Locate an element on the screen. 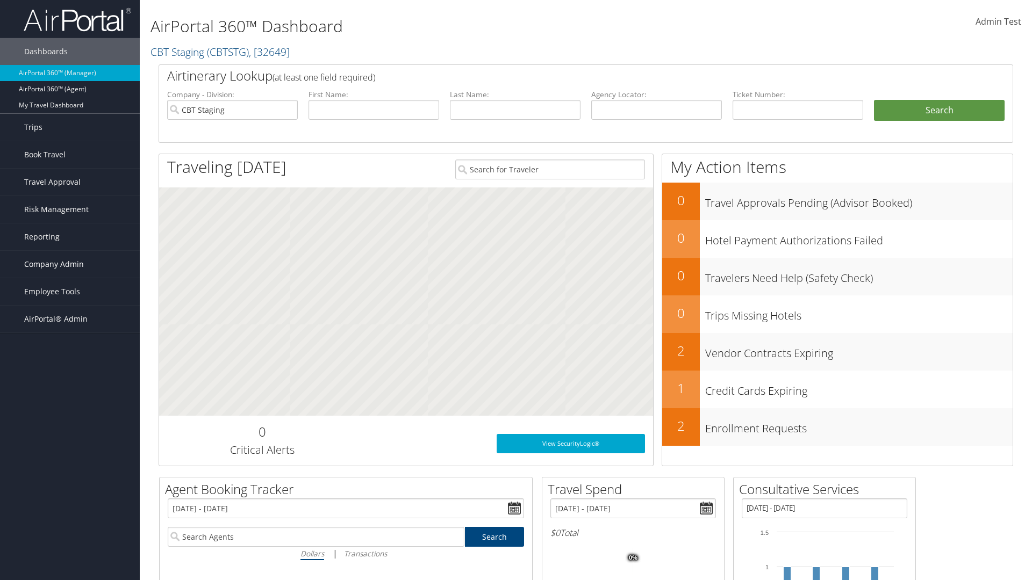  label: Agency Locator: is located at coordinates (656, 95).